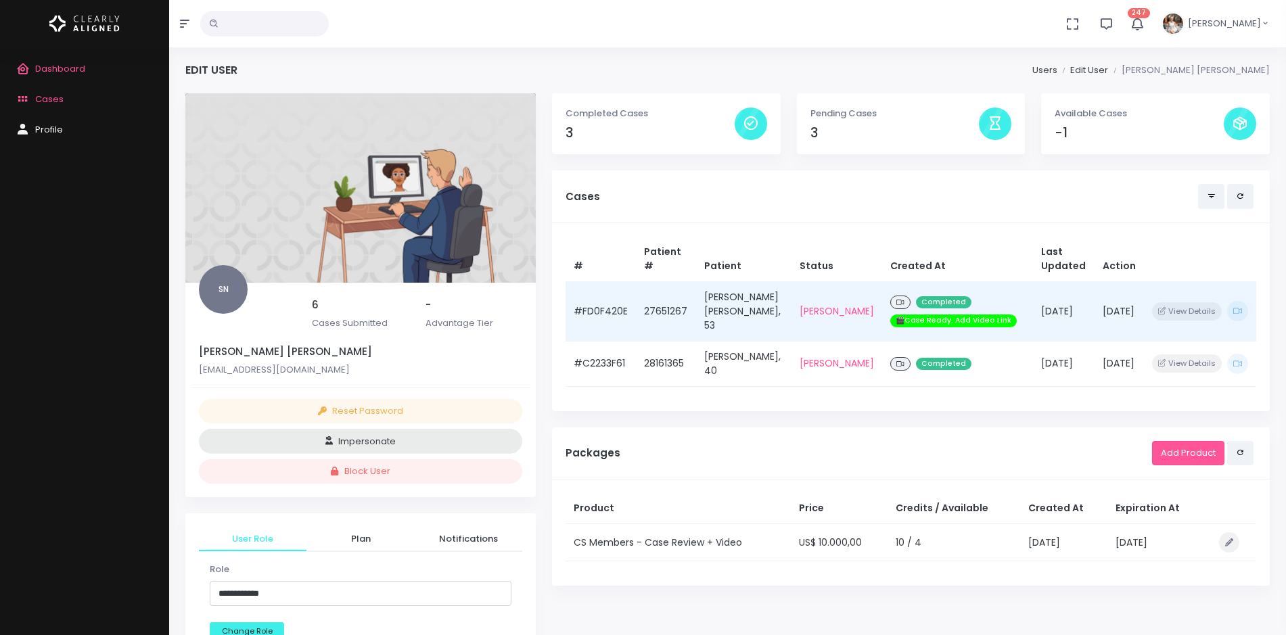 The height and width of the screenshot is (635, 1286). What do you see at coordinates (1139, 114) in the screenshot?
I see `p: Available Cases` at bounding box center [1139, 114].